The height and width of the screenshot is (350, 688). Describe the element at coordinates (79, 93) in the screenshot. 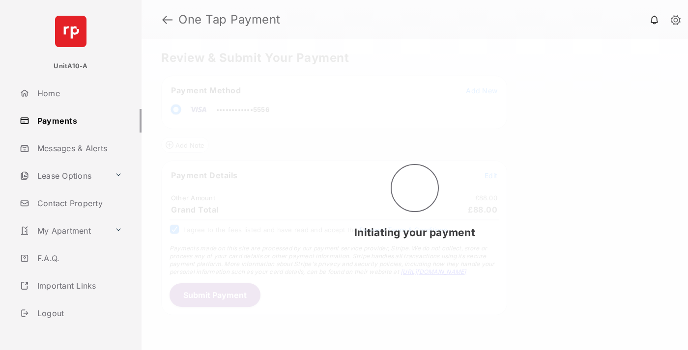

I see `a: Home` at that location.